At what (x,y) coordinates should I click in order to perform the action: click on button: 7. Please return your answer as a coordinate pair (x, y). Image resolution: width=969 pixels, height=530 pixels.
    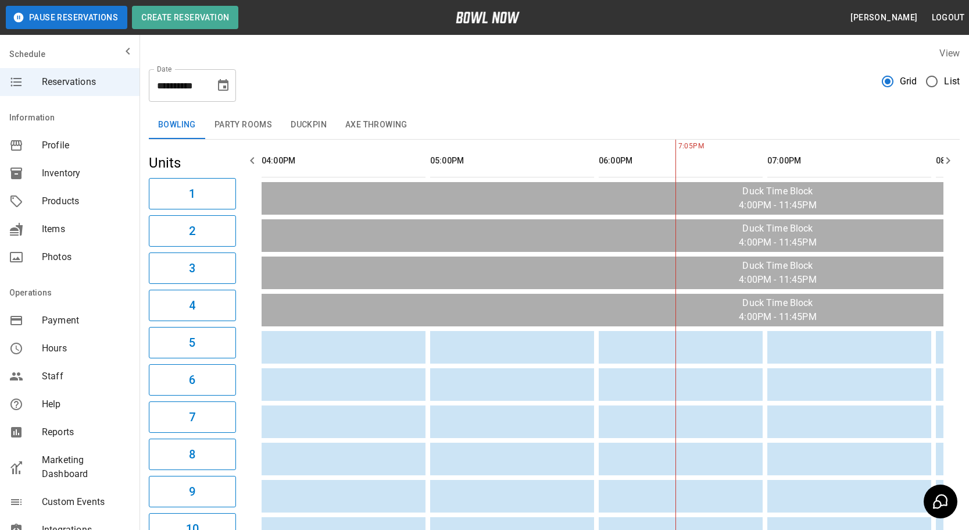
    Looking at the image, I should click on (192, 417).